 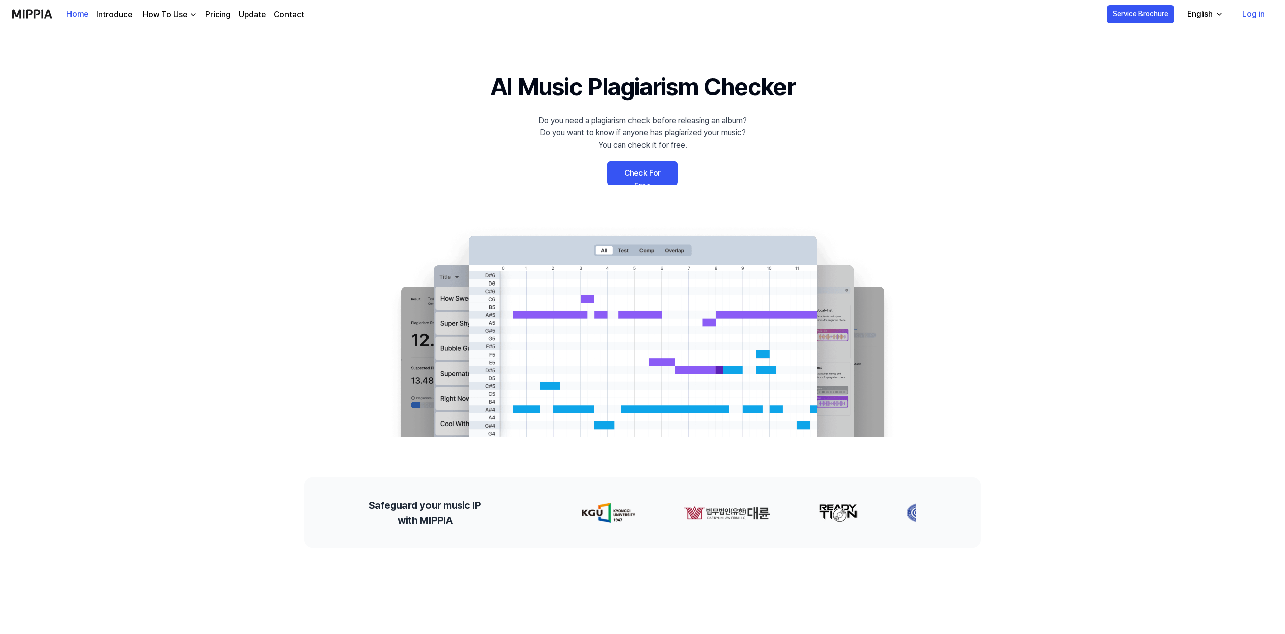 I want to click on button: Service Brochure, so click(x=1141, y=14).